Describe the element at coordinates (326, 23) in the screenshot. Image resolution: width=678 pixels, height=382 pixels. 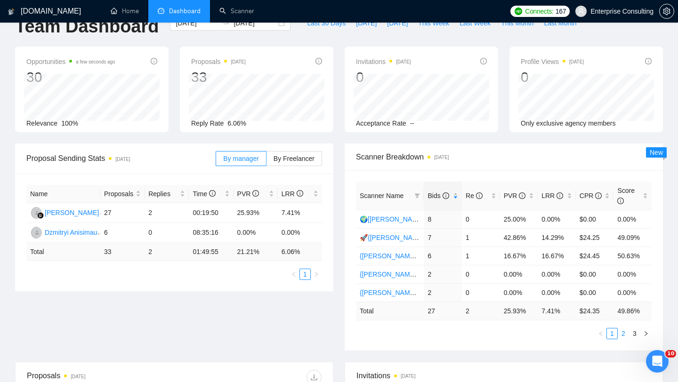
I see `span: Last 30 Days` at that location.